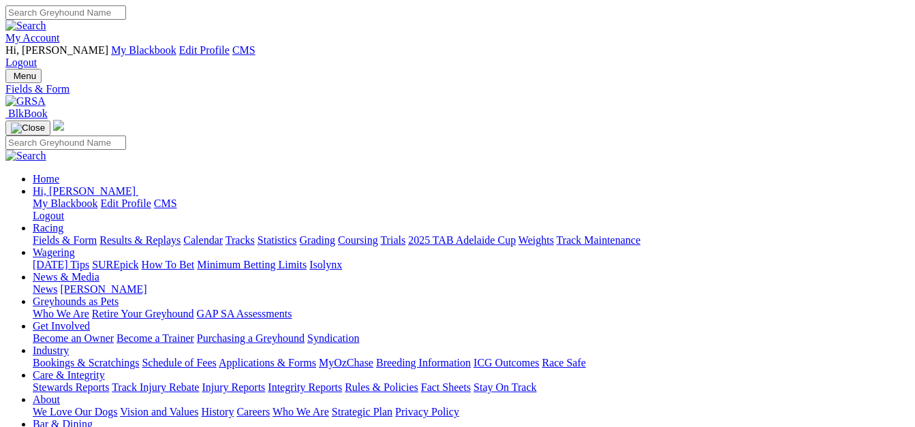 The width and height of the screenshot is (915, 427). Describe the element at coordinates (598, 240) in the screenshot. I see `a: Track Maintenance` at that location.